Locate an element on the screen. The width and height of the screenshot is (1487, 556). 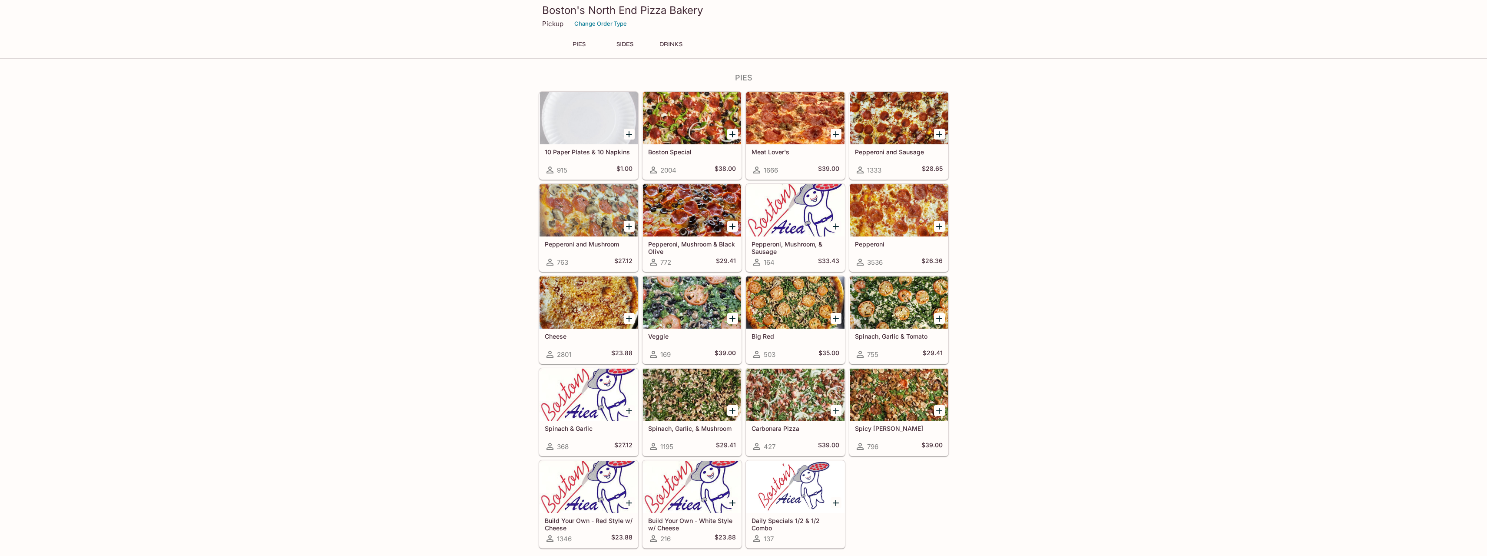
h5: Spinach, Garlic & Tomato is located at coordinates (899, 336).